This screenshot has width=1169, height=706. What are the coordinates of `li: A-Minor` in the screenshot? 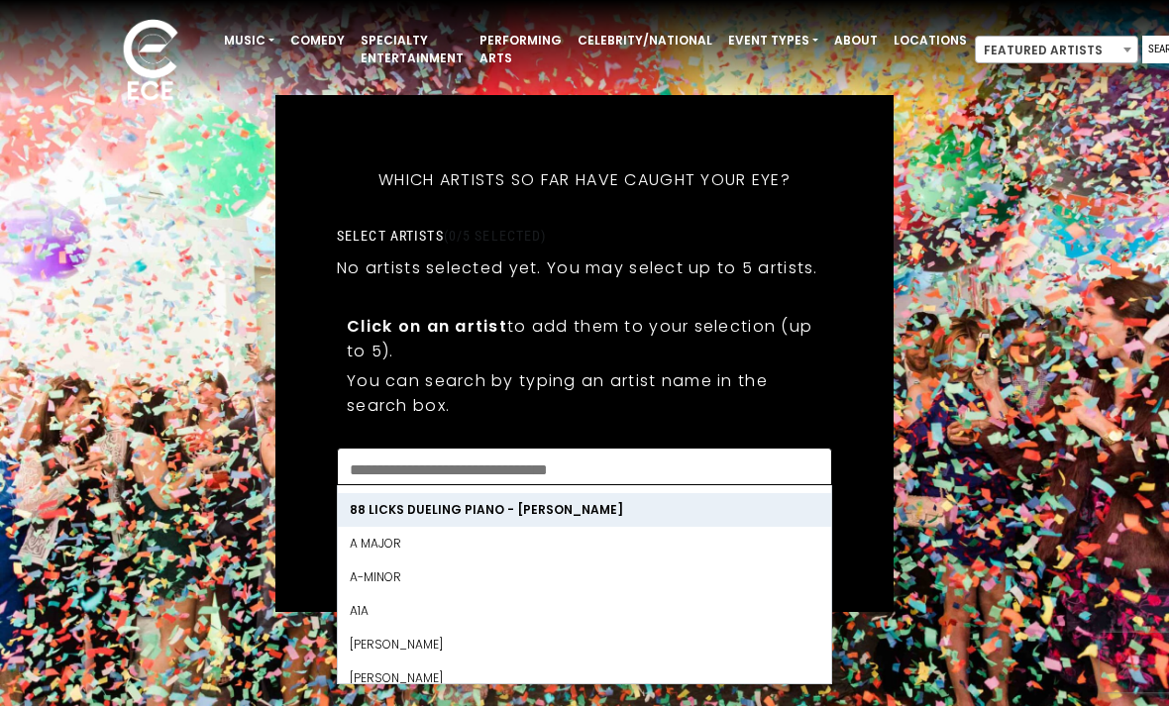 It's located at (584, 577).